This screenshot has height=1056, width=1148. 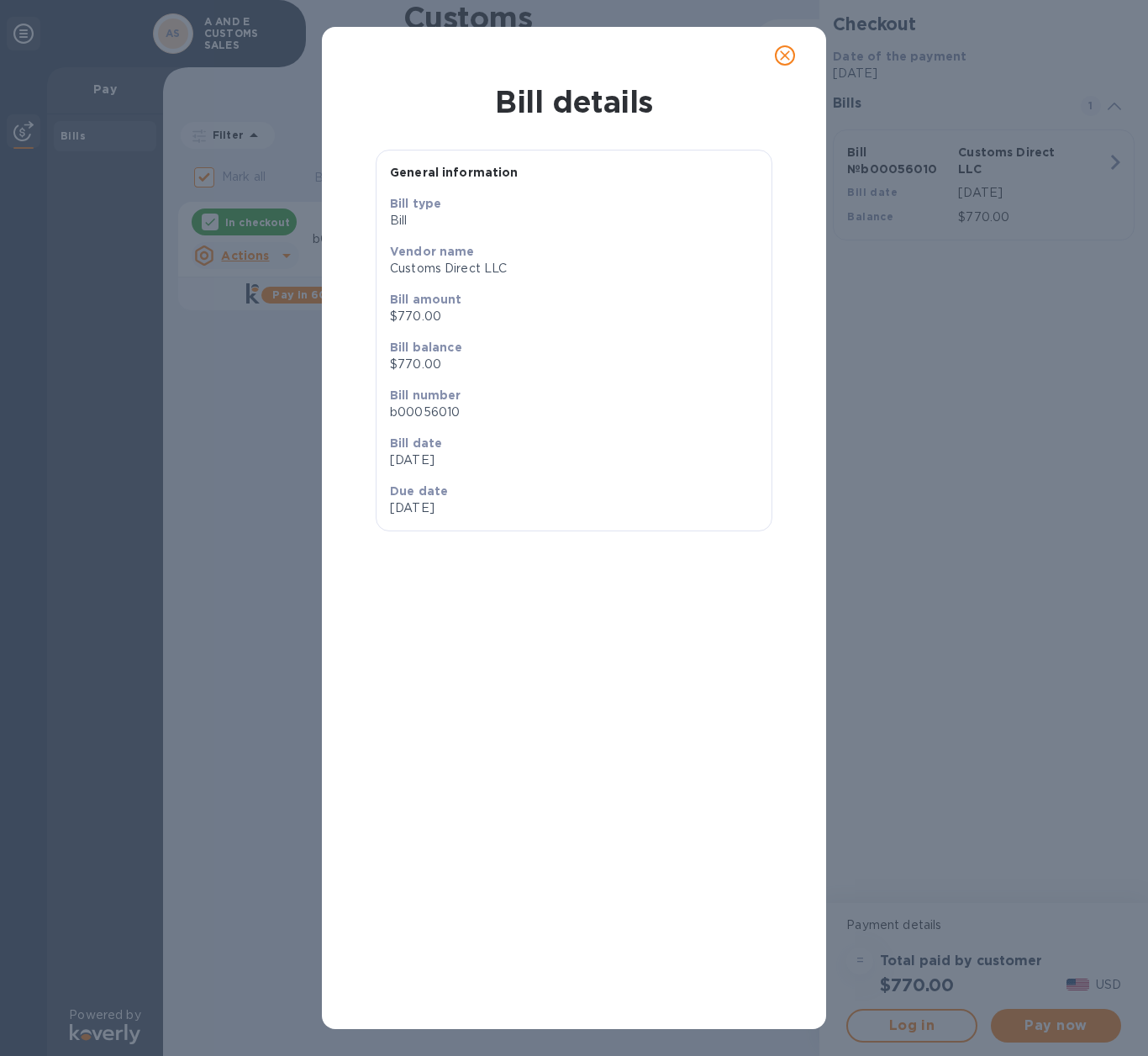 I want to click on b: Bill number, so click(x=425, y=395).